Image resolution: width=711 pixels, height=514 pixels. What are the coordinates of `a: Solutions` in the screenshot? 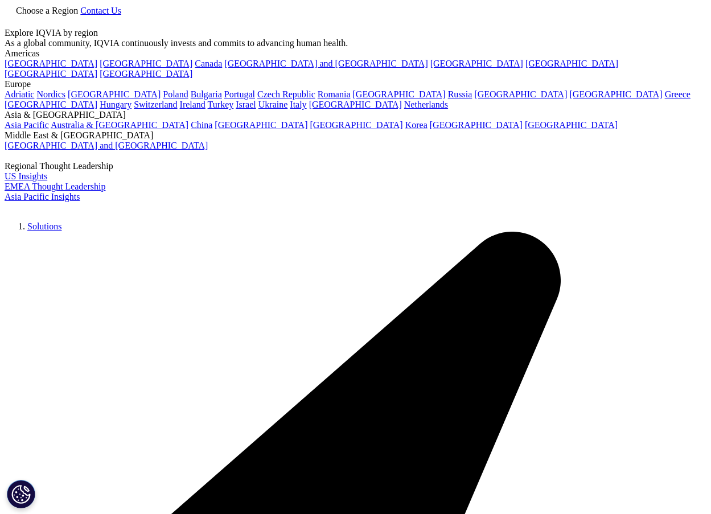 It's located at (44, 226).